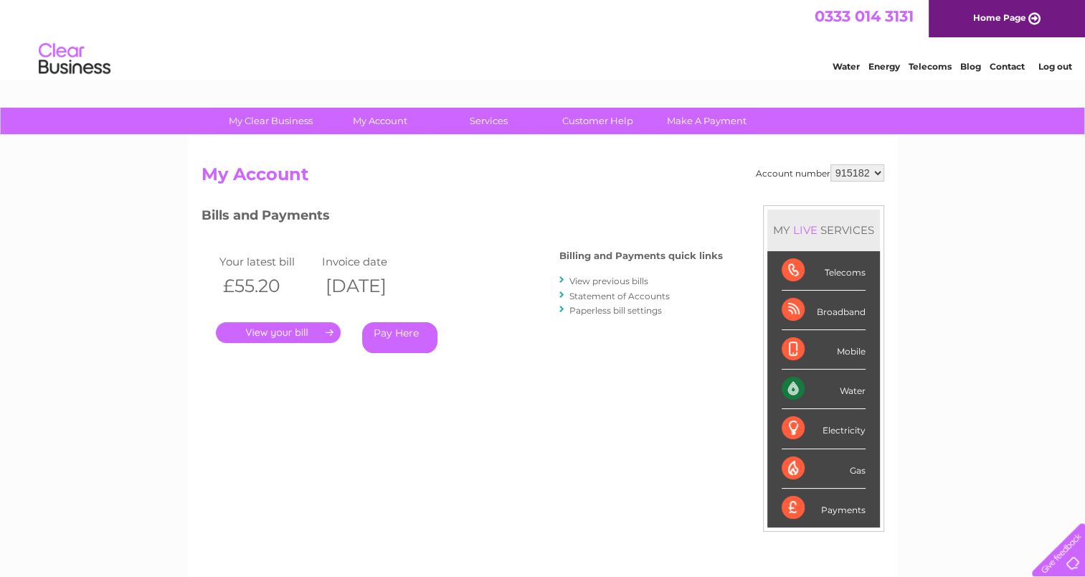 The height and width of the screenshot is (577, 1085). I want to click on div: Electricity, so click(824, 428).